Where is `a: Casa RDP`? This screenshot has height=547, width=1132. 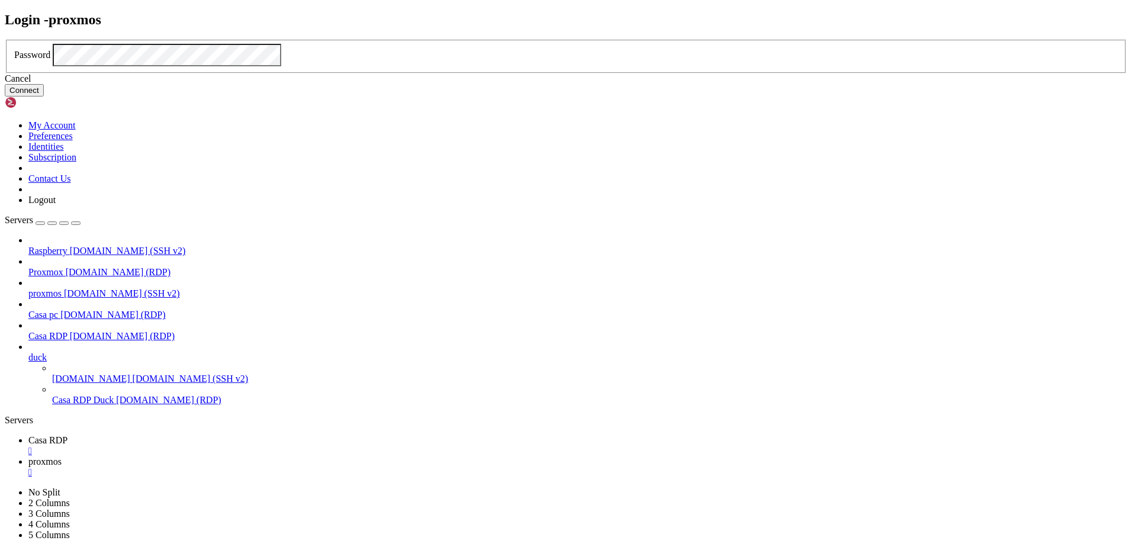 a: Casa RDP is located at coordinates (578, 446).